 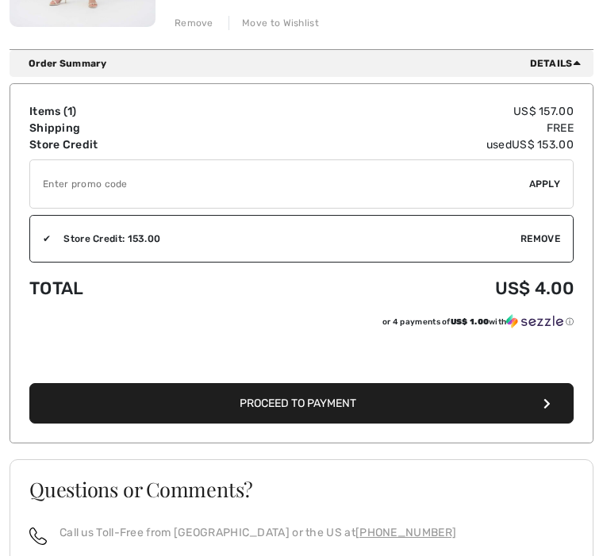 What do you see at coordinates (545, 184) in the screenshot?
I see `span: Apply` at bounding box center [545, 184].